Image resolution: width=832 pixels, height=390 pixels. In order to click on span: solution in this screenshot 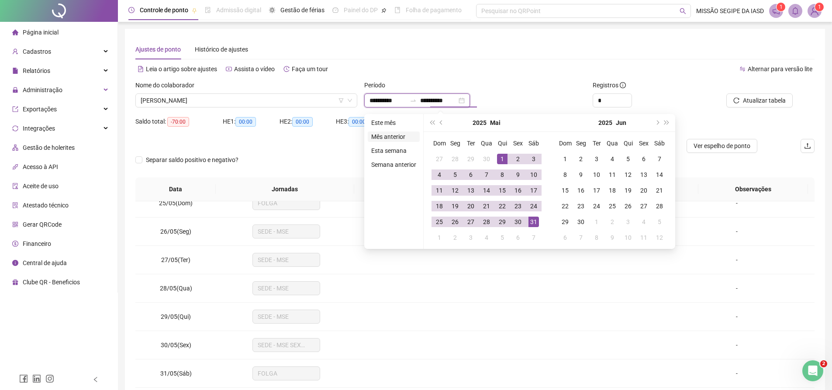, I will do `click(15, 205)`.